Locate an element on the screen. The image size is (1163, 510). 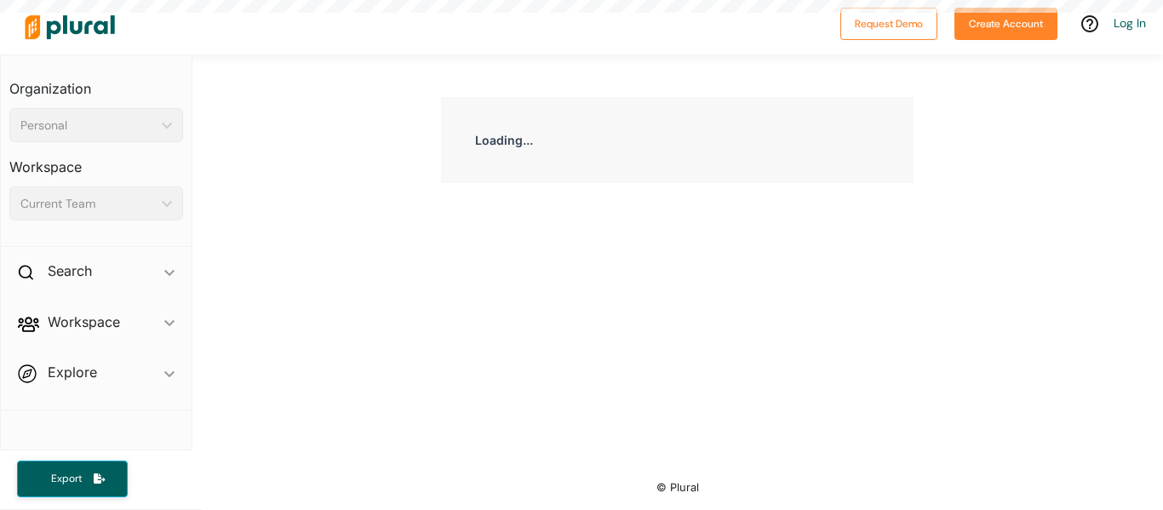
h3: Workspace is located at coordinates (96, 161).